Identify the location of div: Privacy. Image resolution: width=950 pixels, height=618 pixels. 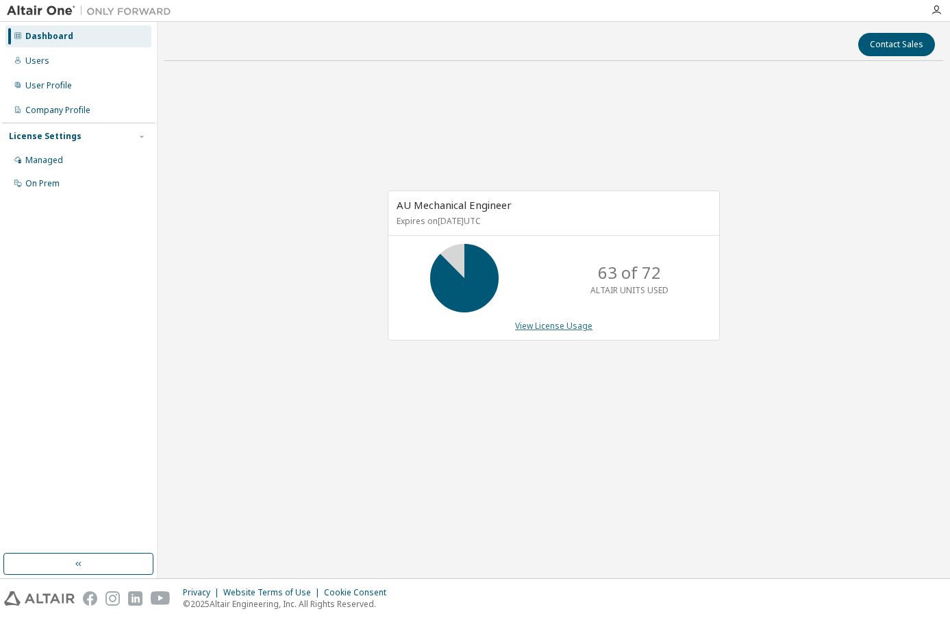
(203, 593).